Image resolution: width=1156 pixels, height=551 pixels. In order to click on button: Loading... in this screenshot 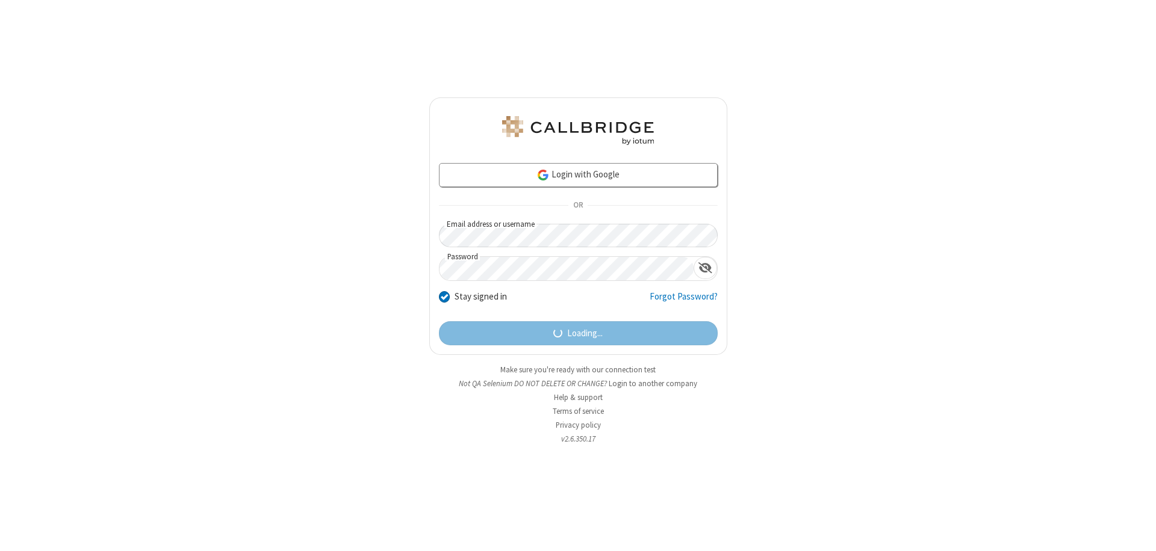, I will do `click(578, 333)`.